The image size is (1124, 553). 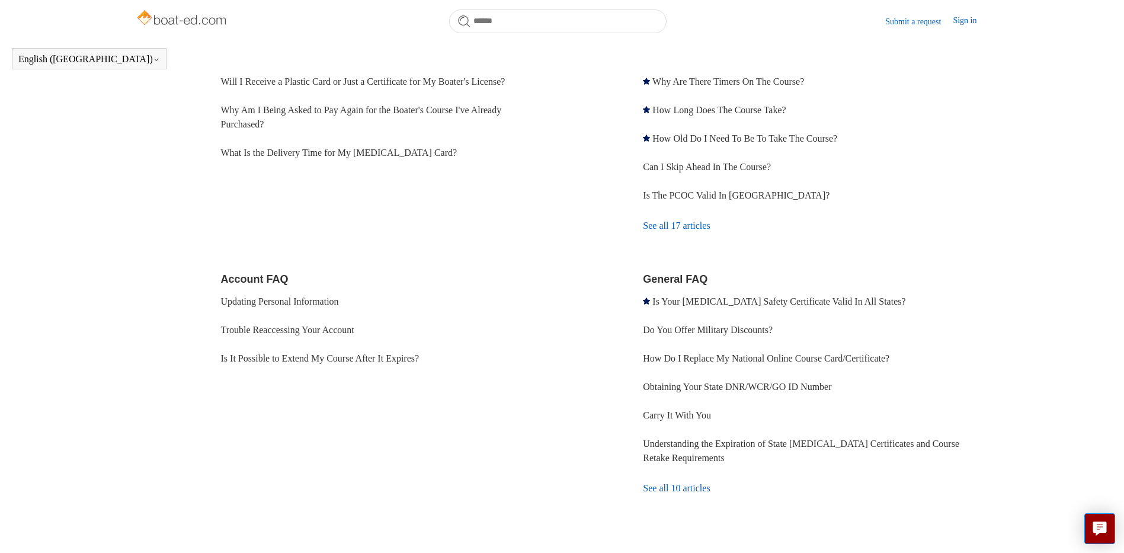 I want to click on a: Is It Possible to Extend My Course After It Expires?, so click(x=320, y=358).